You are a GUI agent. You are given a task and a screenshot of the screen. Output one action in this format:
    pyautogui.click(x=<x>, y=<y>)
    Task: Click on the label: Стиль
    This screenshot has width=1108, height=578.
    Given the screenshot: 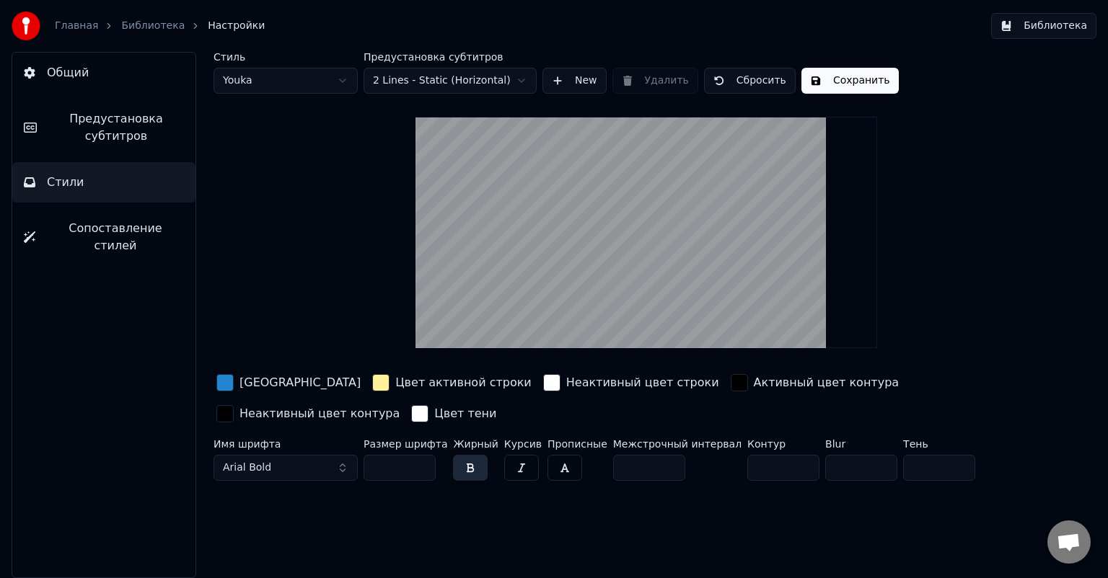 What is the action you would take?
    pyautogui.click(x=286, y=57)
    